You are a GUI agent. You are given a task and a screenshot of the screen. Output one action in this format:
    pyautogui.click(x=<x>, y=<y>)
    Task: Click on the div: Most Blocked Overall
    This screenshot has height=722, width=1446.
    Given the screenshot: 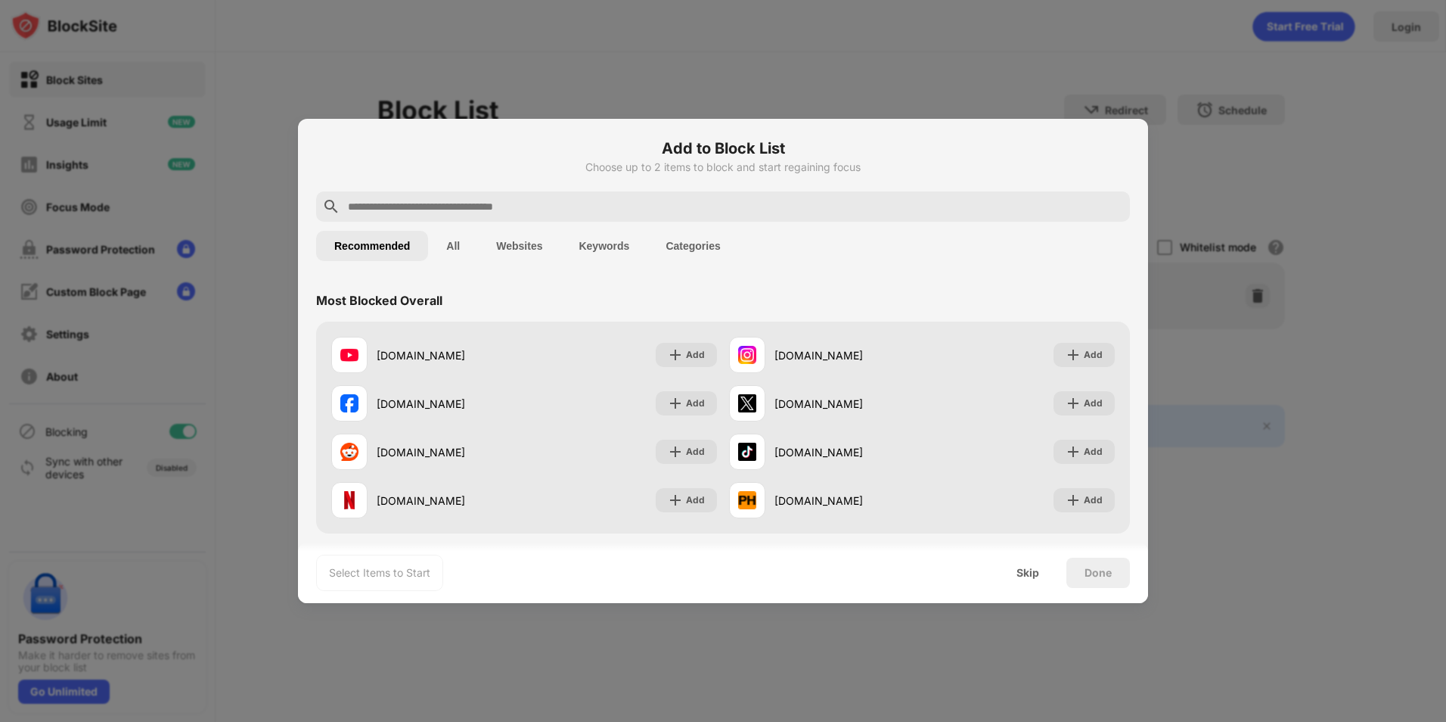 What is the action you would take?
    pyautogui.click(x=379, y=300)
    